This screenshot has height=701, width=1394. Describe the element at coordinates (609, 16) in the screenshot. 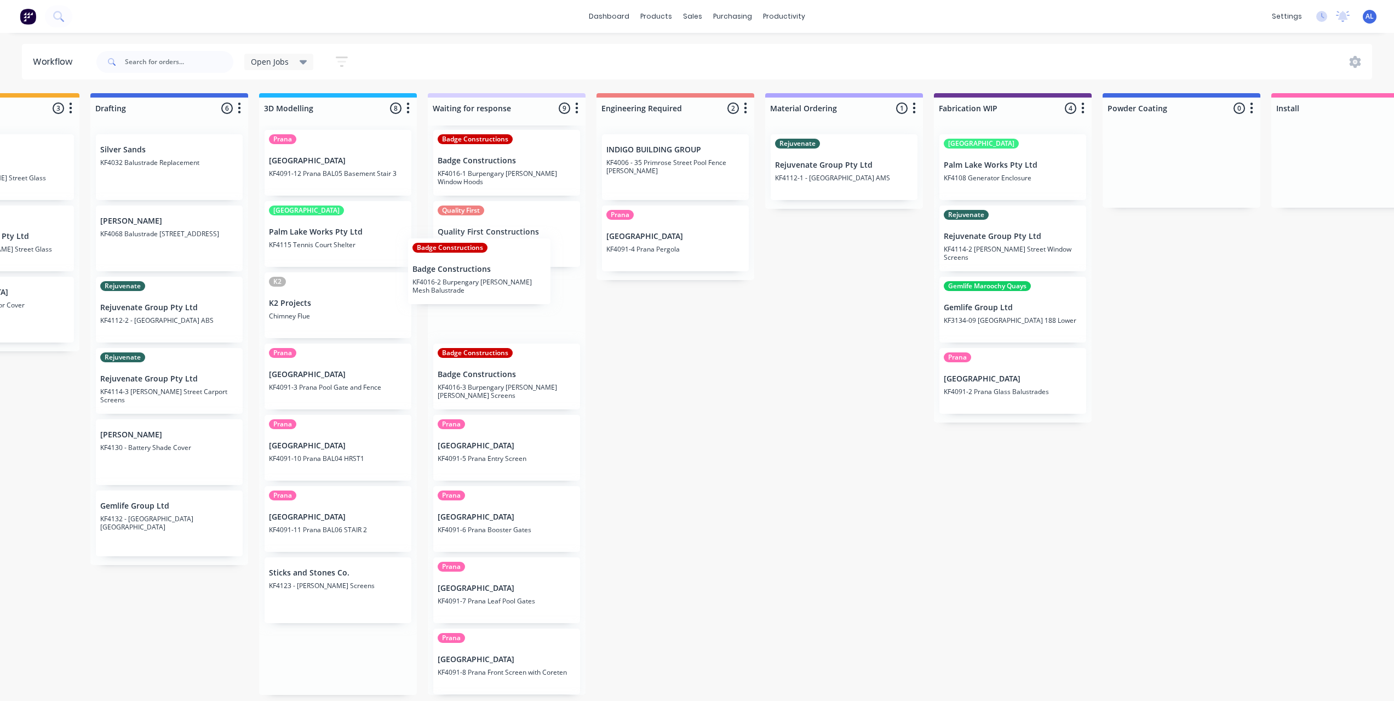

I see `a: dashboard` at that location.